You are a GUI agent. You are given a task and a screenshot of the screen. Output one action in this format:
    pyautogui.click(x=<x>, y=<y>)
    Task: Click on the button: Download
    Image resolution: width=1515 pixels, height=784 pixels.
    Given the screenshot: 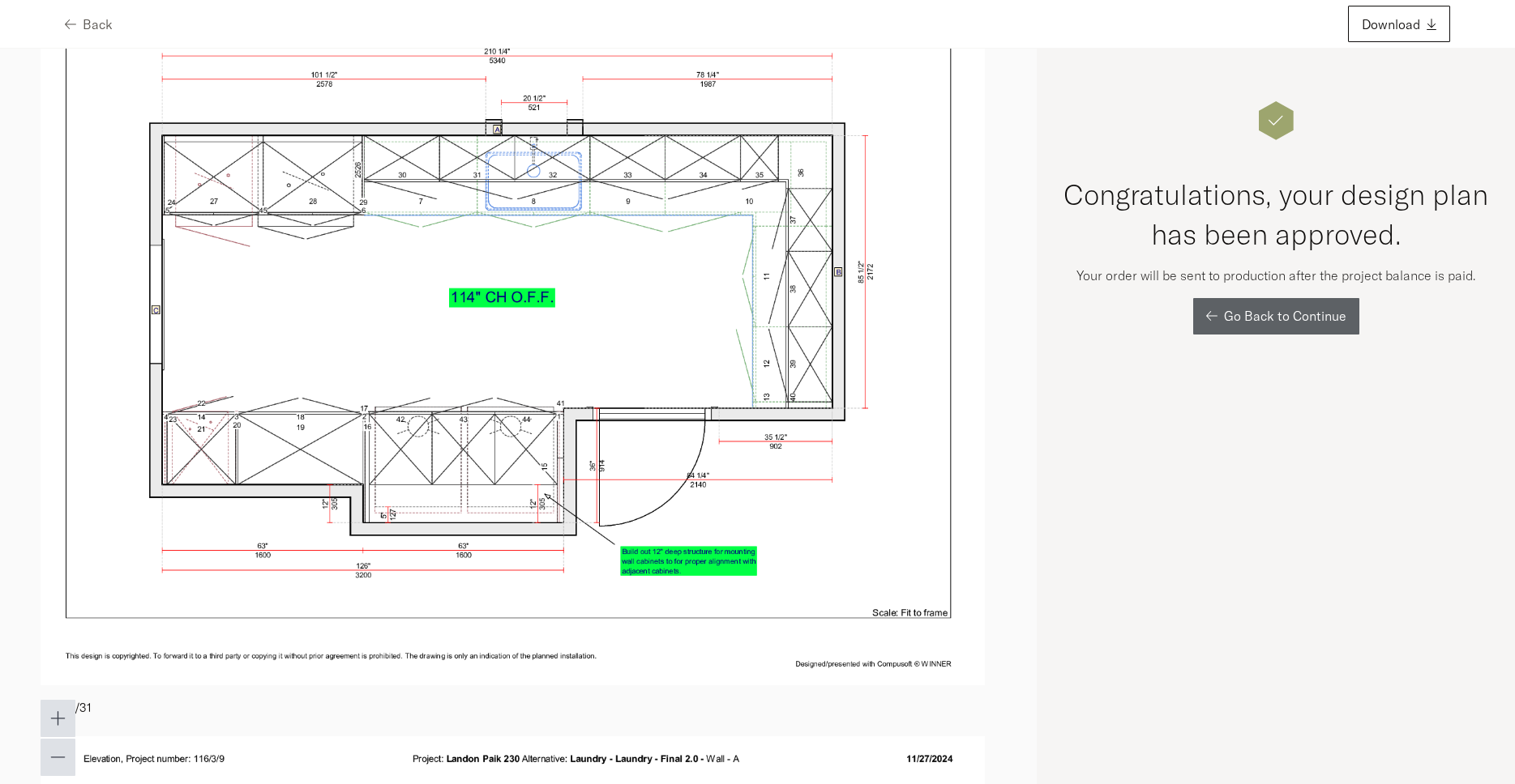 What is the action you would take?
    pyautogui.click(x=1399, y=24)
    